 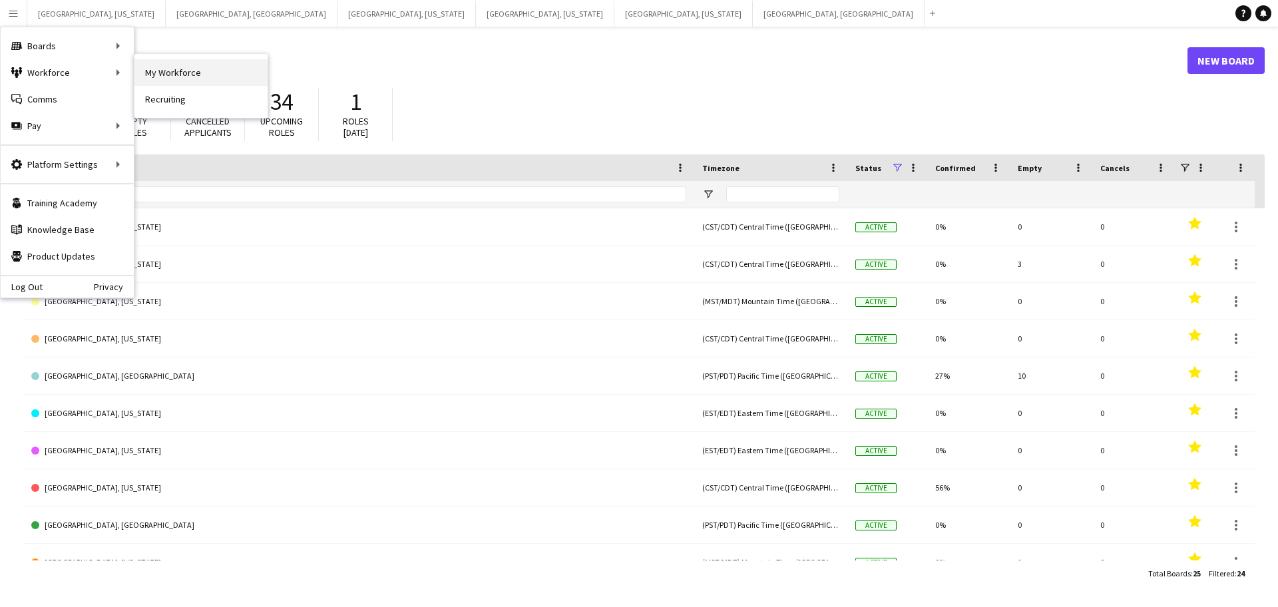 I want to click on span: Empty, so click(x=1030, y=168).